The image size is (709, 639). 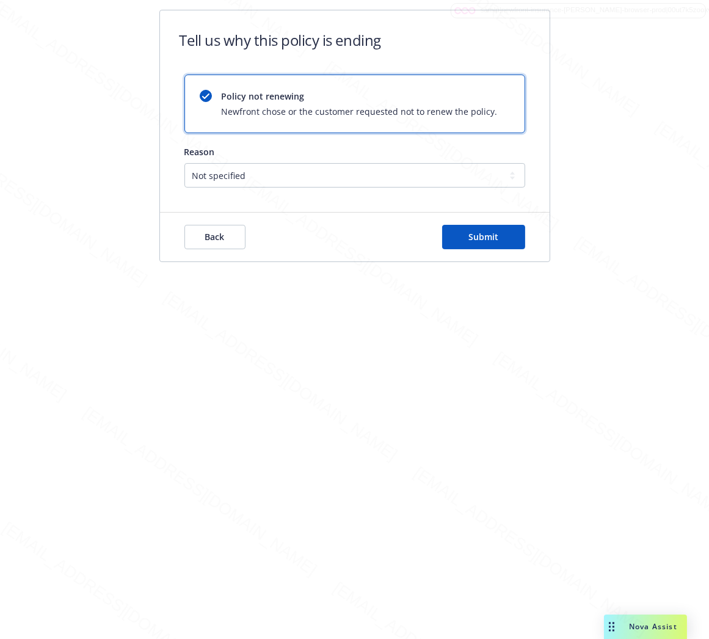 I want to click on button: Nova Assist, so click(x=645, y=626).